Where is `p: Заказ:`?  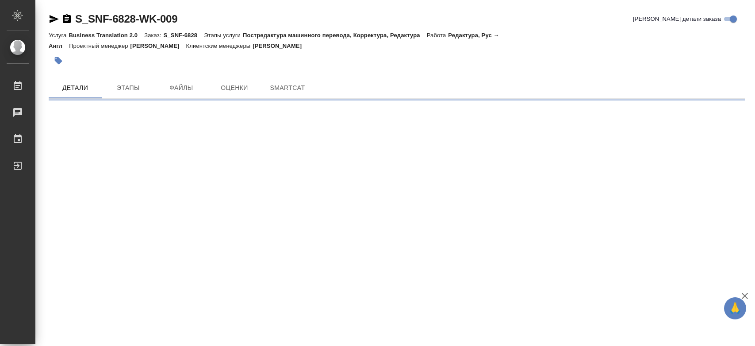 p: Заказ: is located at coordinates (154, 35).